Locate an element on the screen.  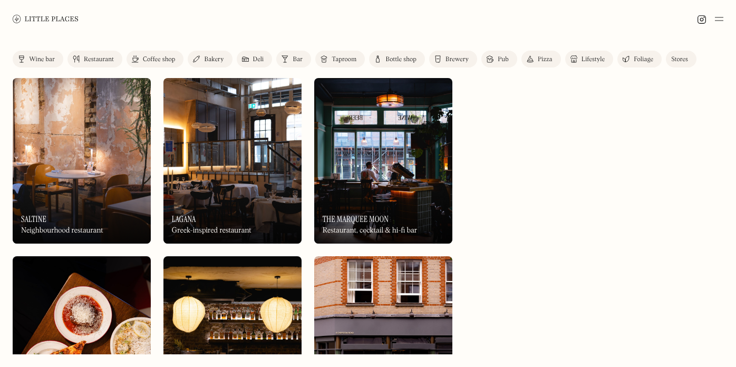
a: Foliage is located at coordinates (639, 59).